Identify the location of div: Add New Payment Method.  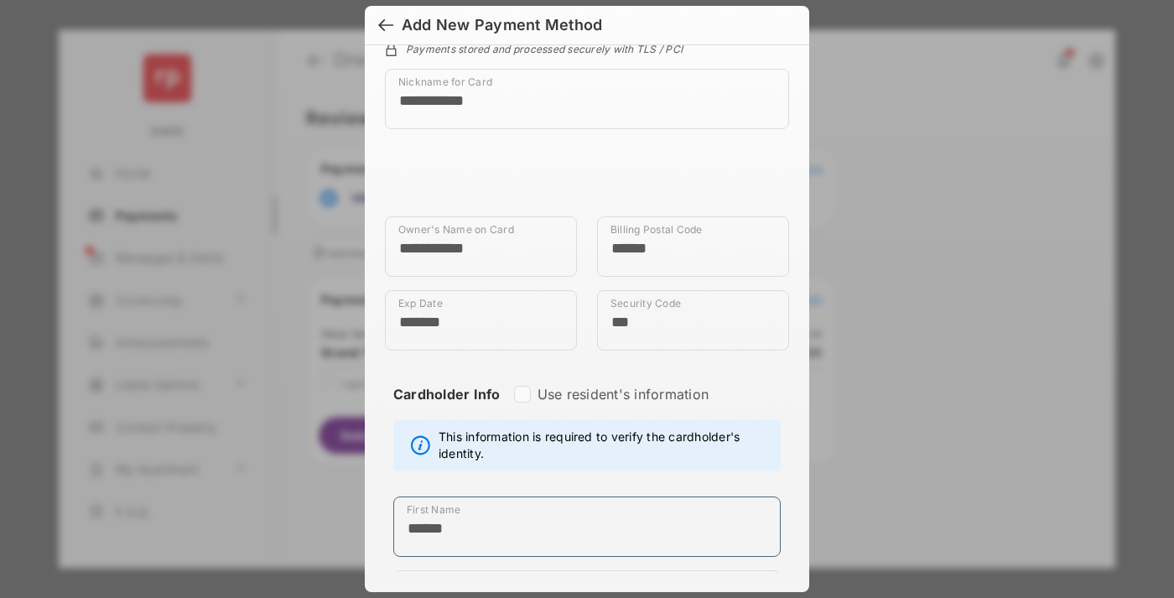
(501, 25).